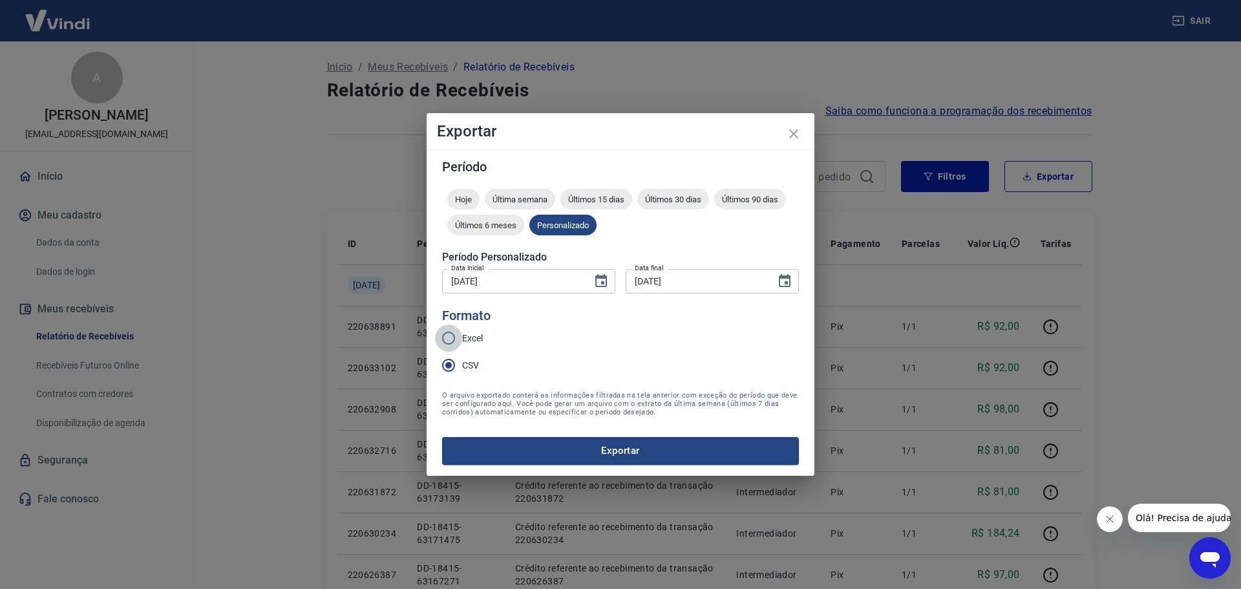 The width and height of the screenshot is (1241, 589). What do you see at coordinates (673, 199) in the screenshot?
I see `div: Últimos 30 dias` at bounding box center [673, 199].